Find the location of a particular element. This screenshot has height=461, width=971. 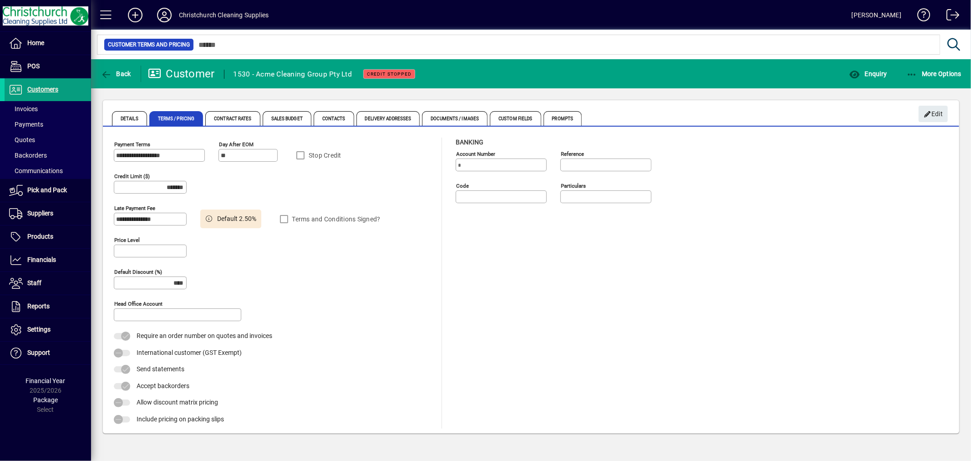

button: More Options is located at coordinates (934, 74).